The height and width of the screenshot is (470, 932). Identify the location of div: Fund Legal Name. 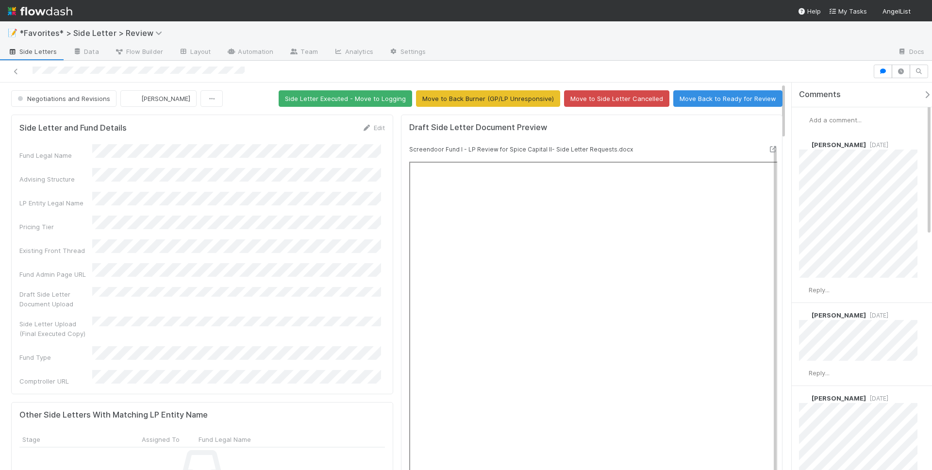
(56, 155).